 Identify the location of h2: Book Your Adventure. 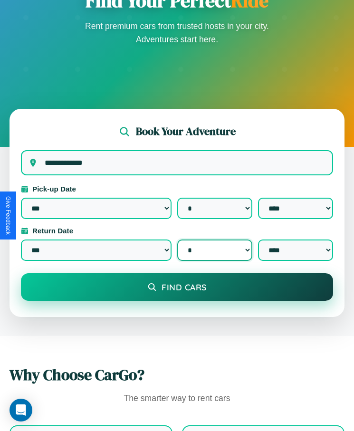
(186, 131).